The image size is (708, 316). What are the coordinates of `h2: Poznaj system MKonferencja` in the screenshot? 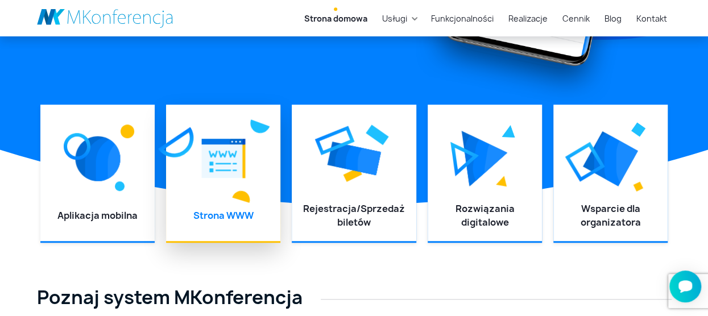 It's located at (354, 297).